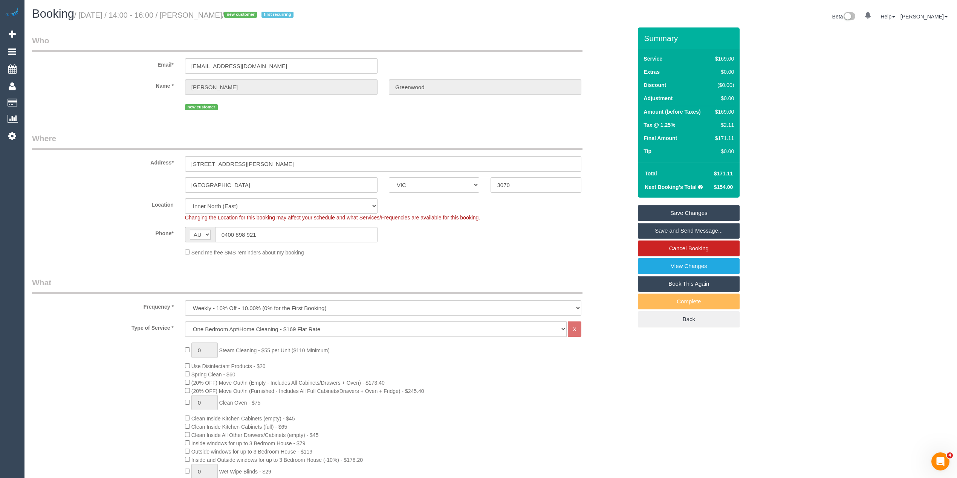  What do you see at coordinates (243, 419) in the screenshot?
I see `span: Clean Inside Kitchen Cabinets (empty) - $45` at bounding box center [243, 419].